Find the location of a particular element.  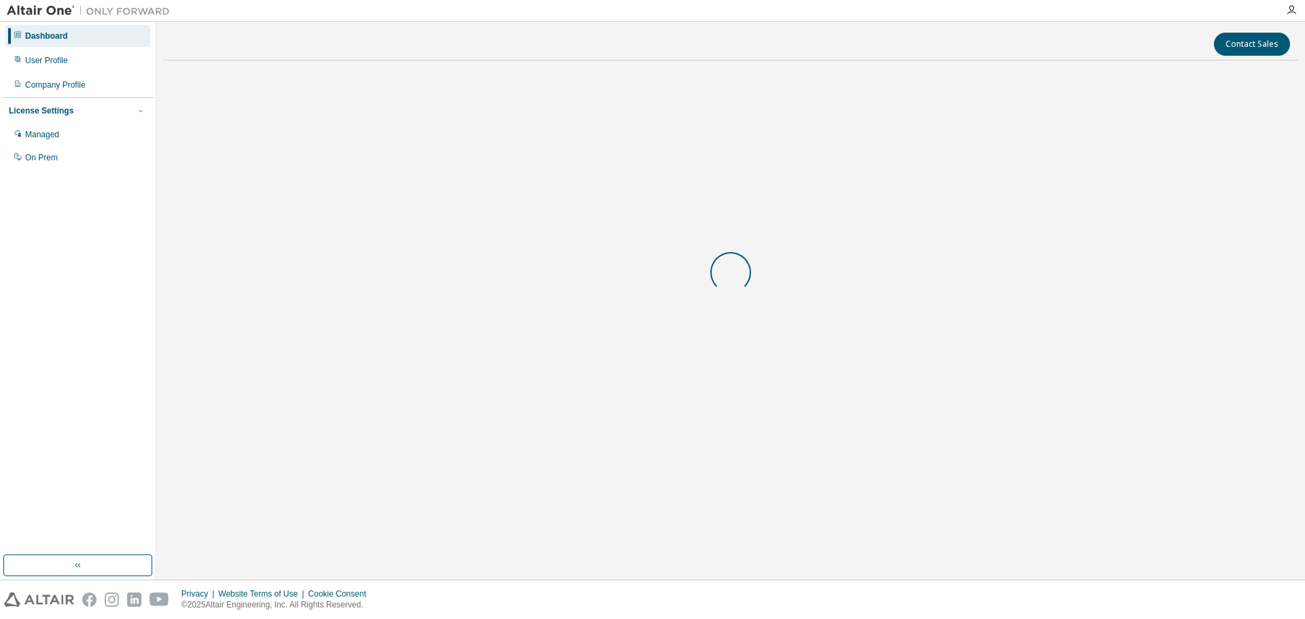

img: Altair One is located at coordinates (92, 11).